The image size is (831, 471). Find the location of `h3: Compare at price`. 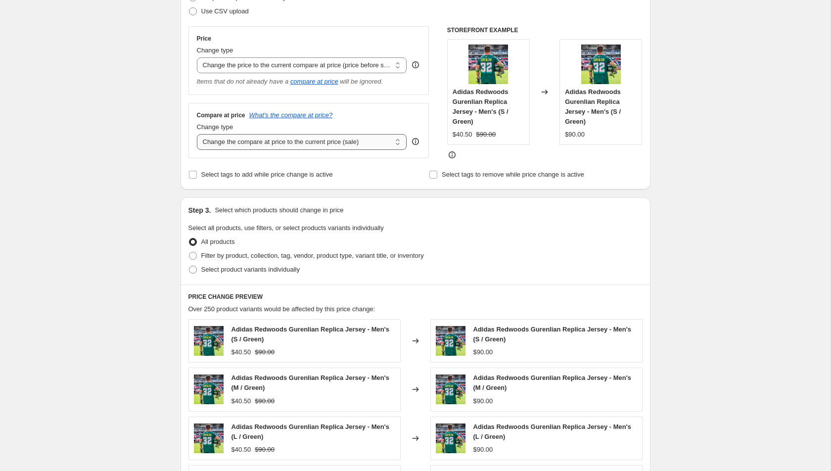

h3: Compare at price is located at coordinates (221, 115).